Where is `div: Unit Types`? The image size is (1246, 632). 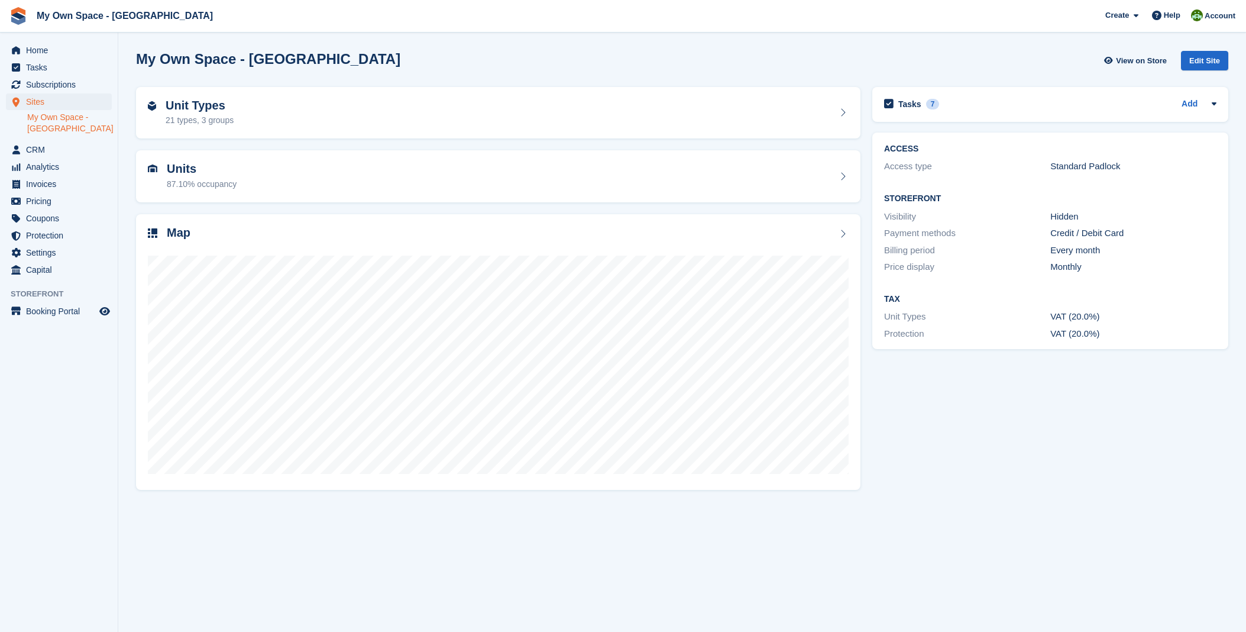 div: Unit Types is located at coordinates (967, 317).